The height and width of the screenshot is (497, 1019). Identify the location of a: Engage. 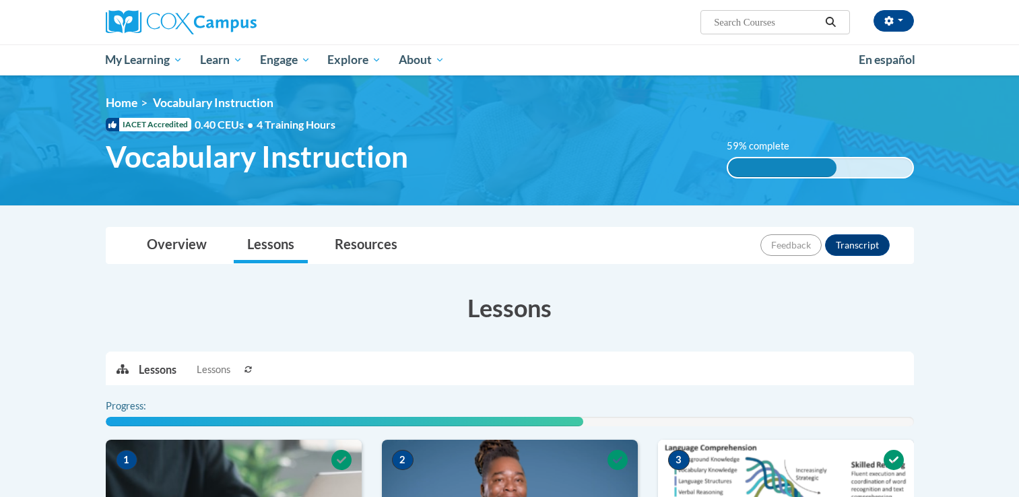
(285, 60).